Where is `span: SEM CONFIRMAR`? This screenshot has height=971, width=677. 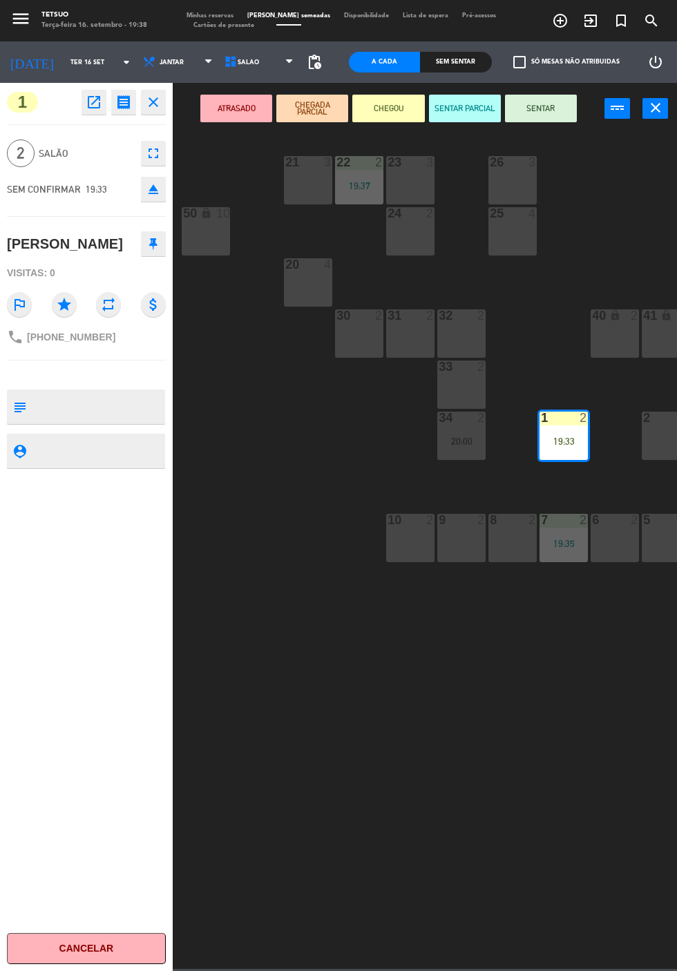 span: SEM CONFIRMAR is located at coordinates (44, 189).